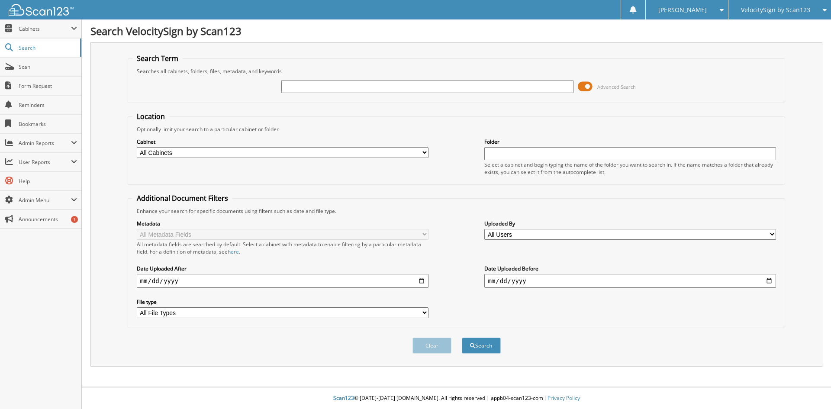 This screenshot has width=831, height=409. Describe the element at coordinates (48, 219) in the screenshot. I see `span: Announcements` at that location.